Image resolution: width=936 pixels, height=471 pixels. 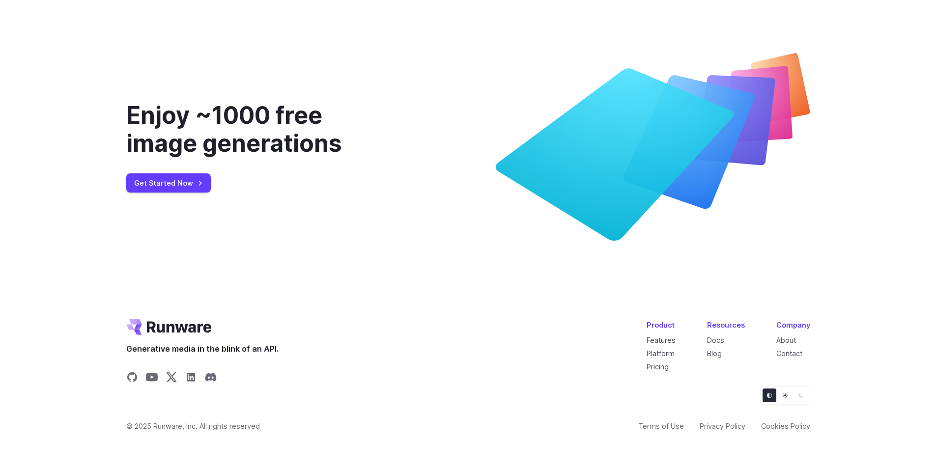 I want to click on div: Company, so click(x=793, y=325).